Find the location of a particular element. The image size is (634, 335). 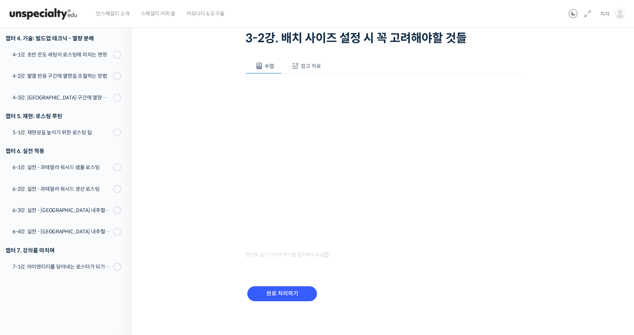

span: 차차 is located at coordinates (605, 14).